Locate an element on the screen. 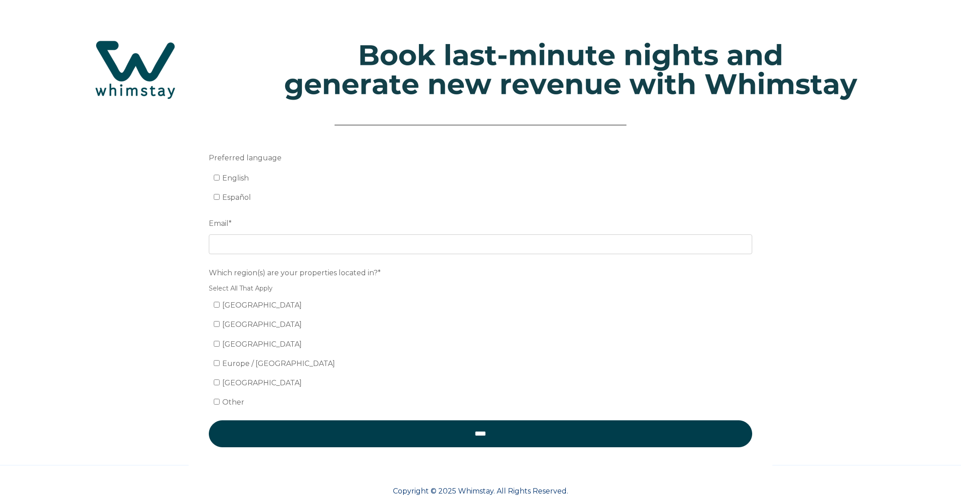 The image size is (961, 498). img: Hubspot header for SSOB (4) is located at coordinates (481, 70).